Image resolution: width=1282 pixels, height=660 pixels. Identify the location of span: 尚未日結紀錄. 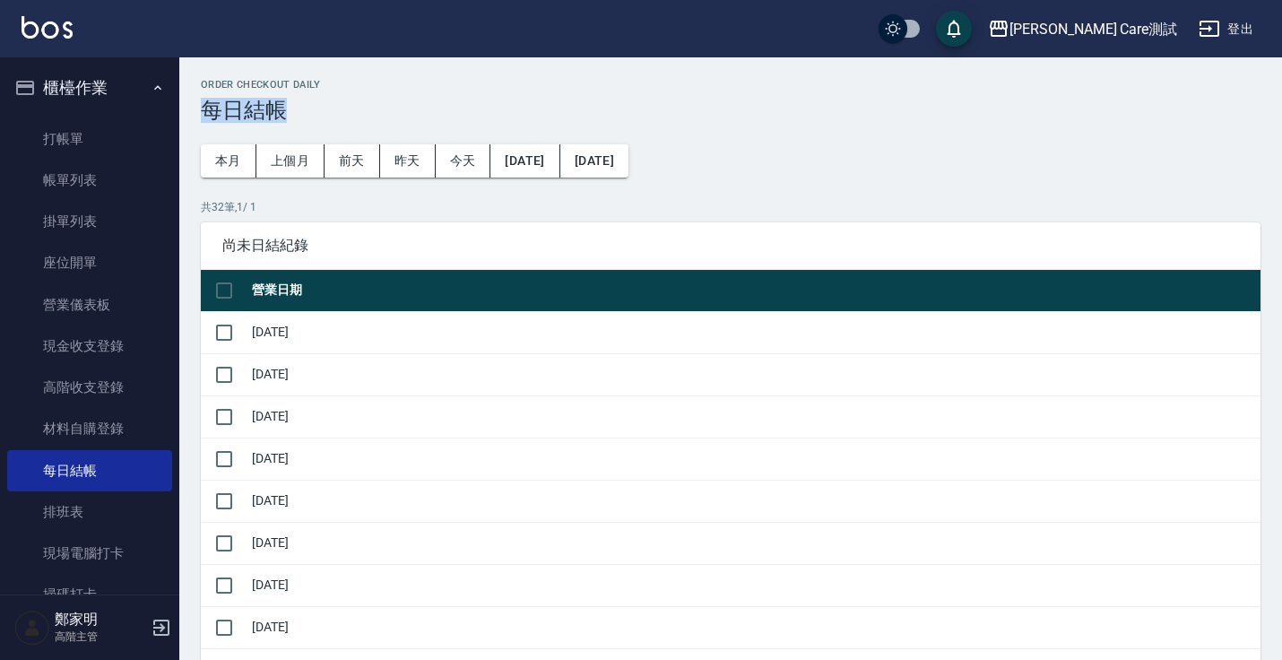
(731, 246).